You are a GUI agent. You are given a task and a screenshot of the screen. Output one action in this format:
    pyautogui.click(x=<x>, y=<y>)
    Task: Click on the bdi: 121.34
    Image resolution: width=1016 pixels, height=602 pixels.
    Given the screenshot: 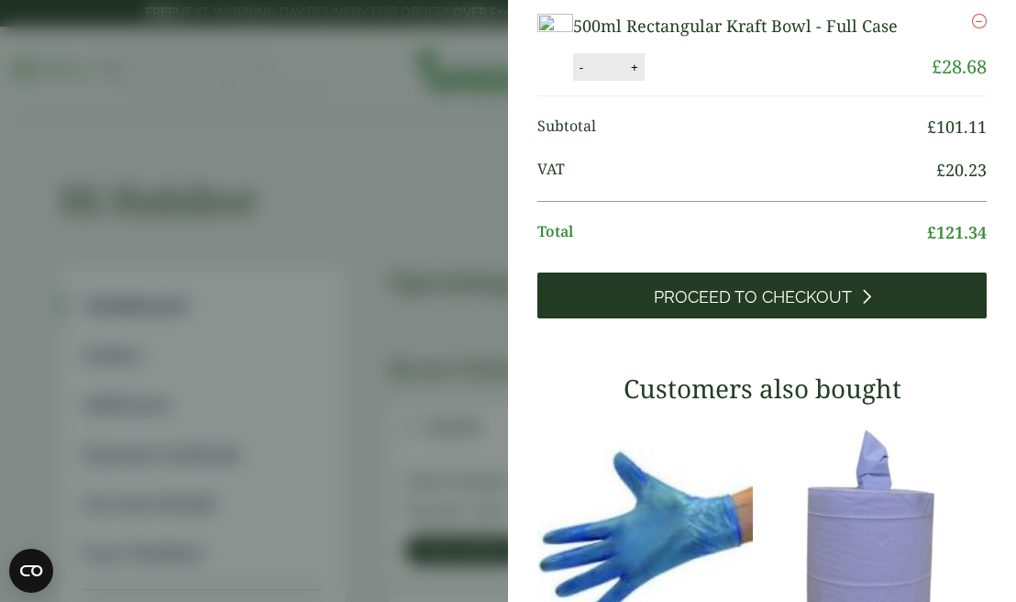 What is the action you would take?
    pyautogui.click(x=957, y=232)
    